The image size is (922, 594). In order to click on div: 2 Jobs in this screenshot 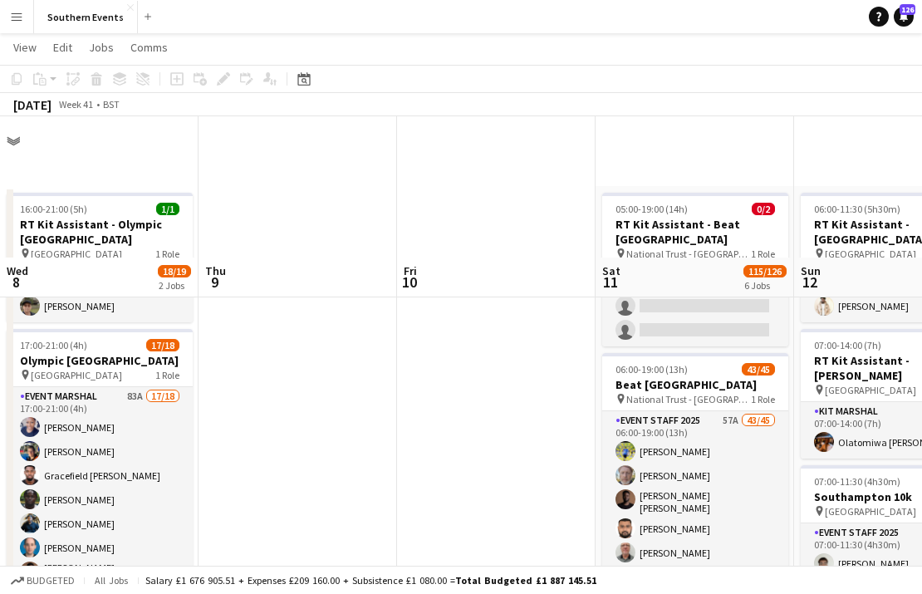, I will do `click(174, 285)`.